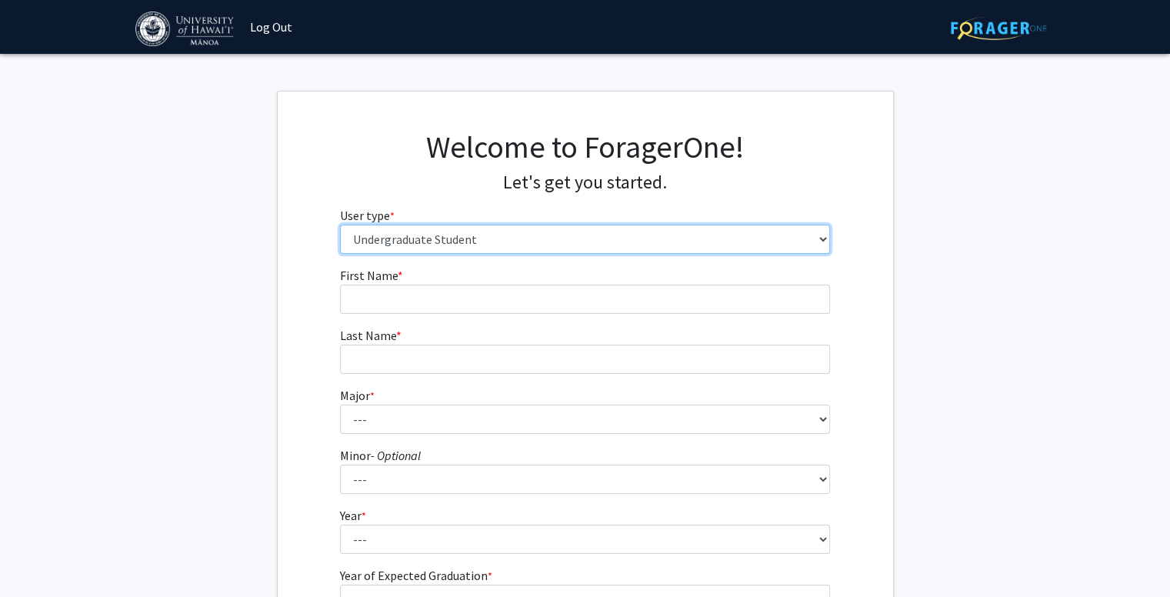  Describe the element at coordinates (369, 275) in the screenshot. I see `span: First Name` at that location.